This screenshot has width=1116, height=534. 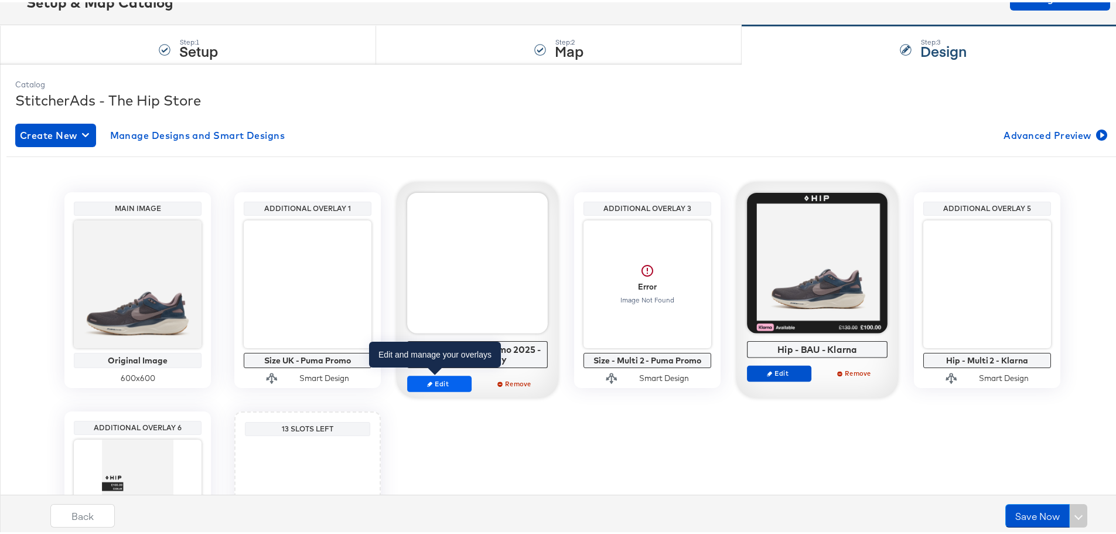 What do you see at coordinates (138, 206) in the screenshot?
I see `div: Main Image` at bounding box center [138, 206].